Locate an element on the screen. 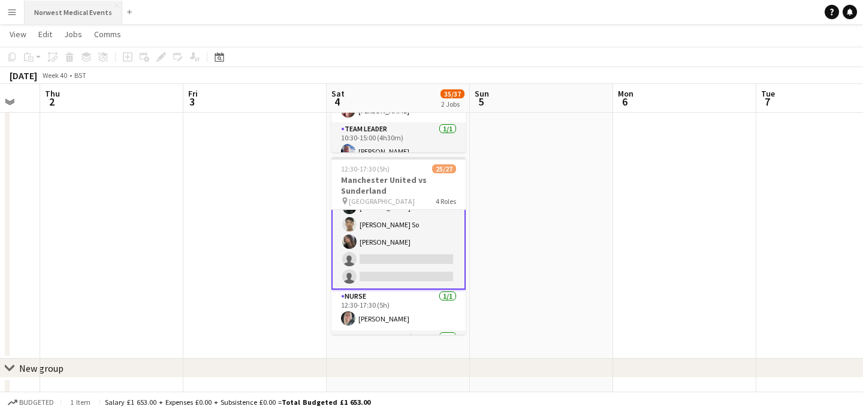 Image resolution: width=863 pixels, height=412 pixels. span: 12:30-17:30 (5h) is located at coordinates (365, 168).